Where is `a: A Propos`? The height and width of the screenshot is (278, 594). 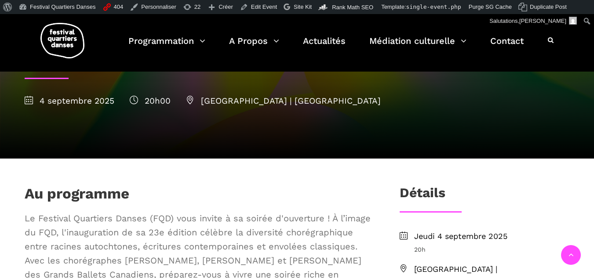
a: A Propos is located at coordinates (254, 46).